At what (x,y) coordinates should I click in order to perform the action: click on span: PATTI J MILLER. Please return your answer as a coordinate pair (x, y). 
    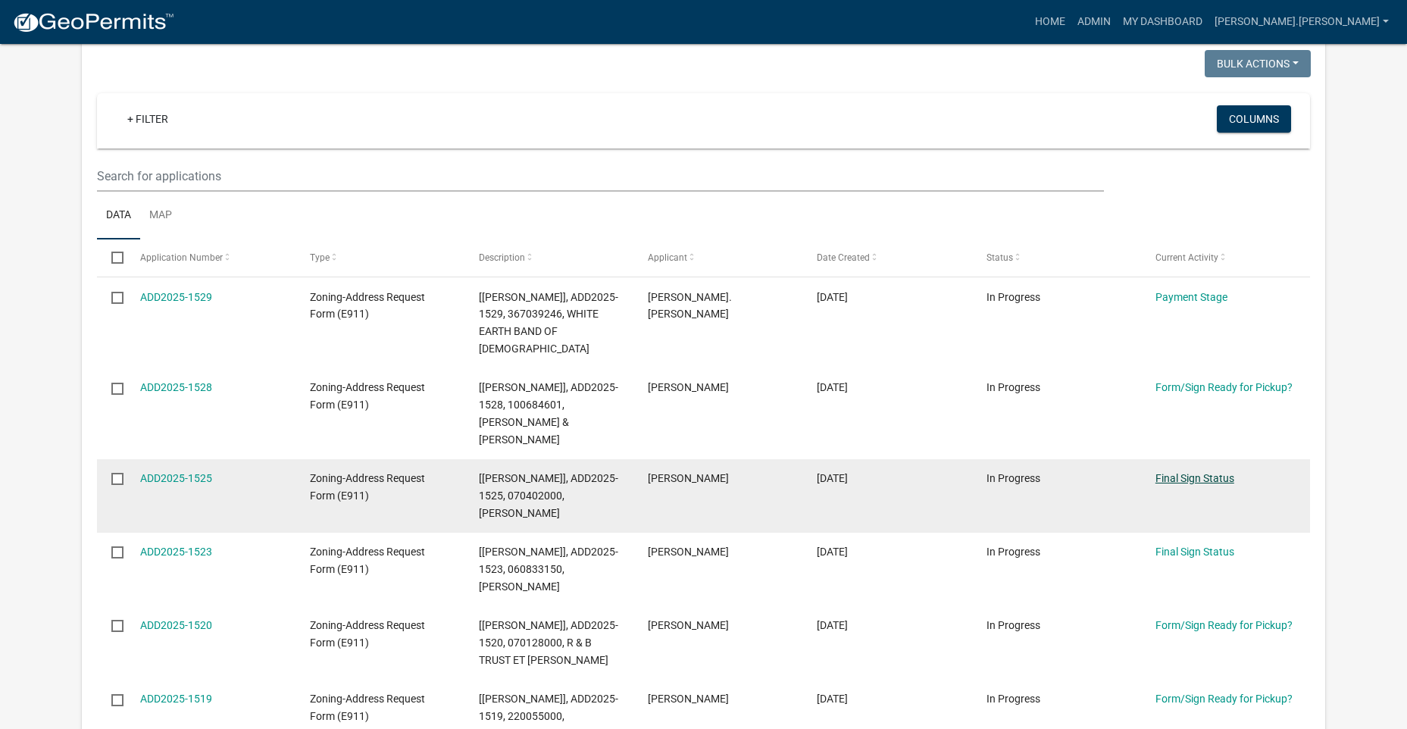
    Looking at the image, I should click on (688, 478).